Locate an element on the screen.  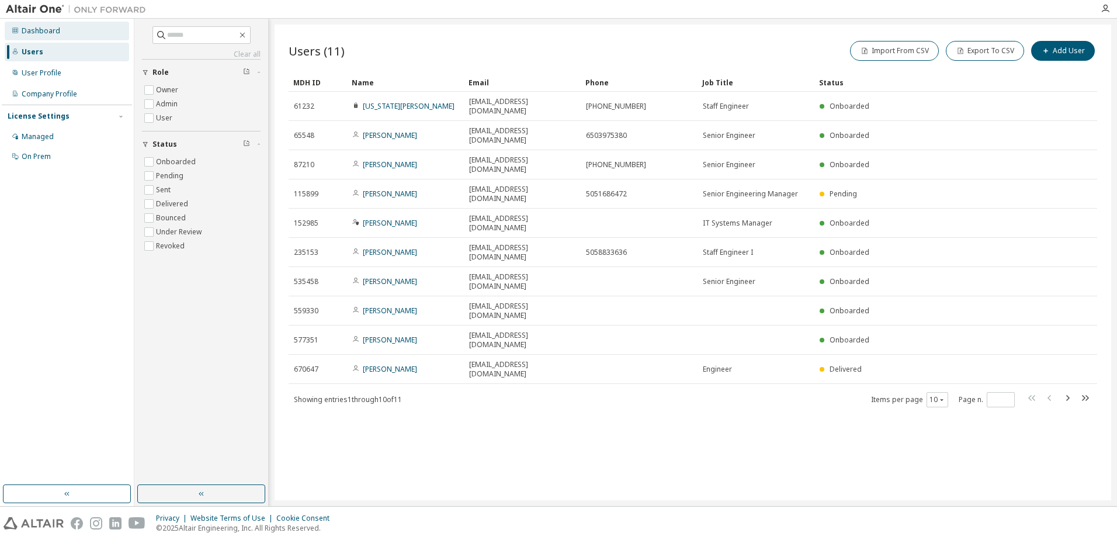
div: On Prem is located at coordinates (36, 157).